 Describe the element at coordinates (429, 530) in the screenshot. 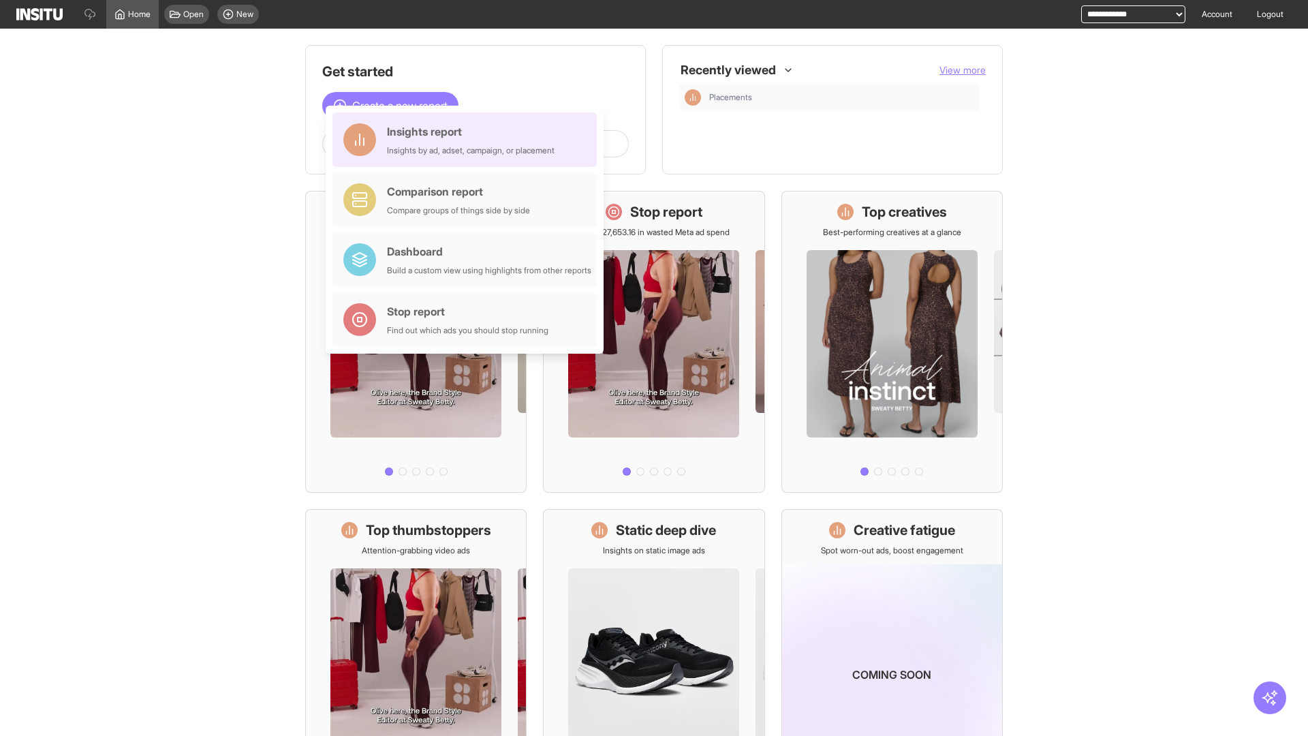

I see `h1: Top thumbstoppers` at that location.